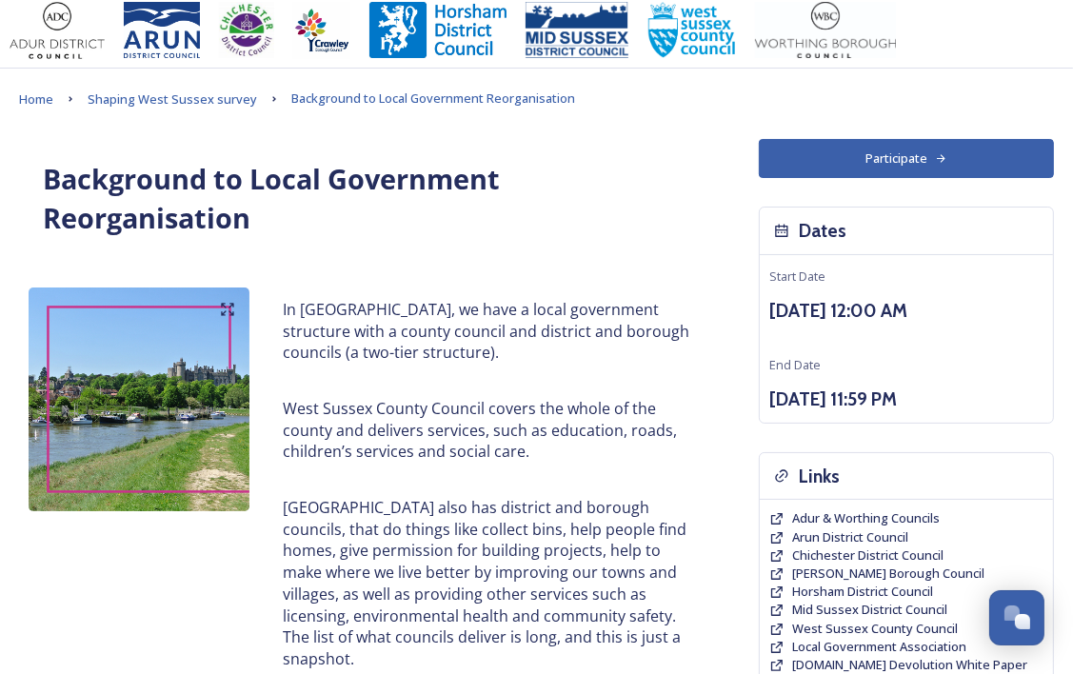 The width and height of the screenshot is (1073, 674). What do you see at coordinates (162, 30) in the screenshot?
I see `img: Arun%20District%20Council%20logo%20blue%20CMYK.jpg` at bounding box center [162, 30].